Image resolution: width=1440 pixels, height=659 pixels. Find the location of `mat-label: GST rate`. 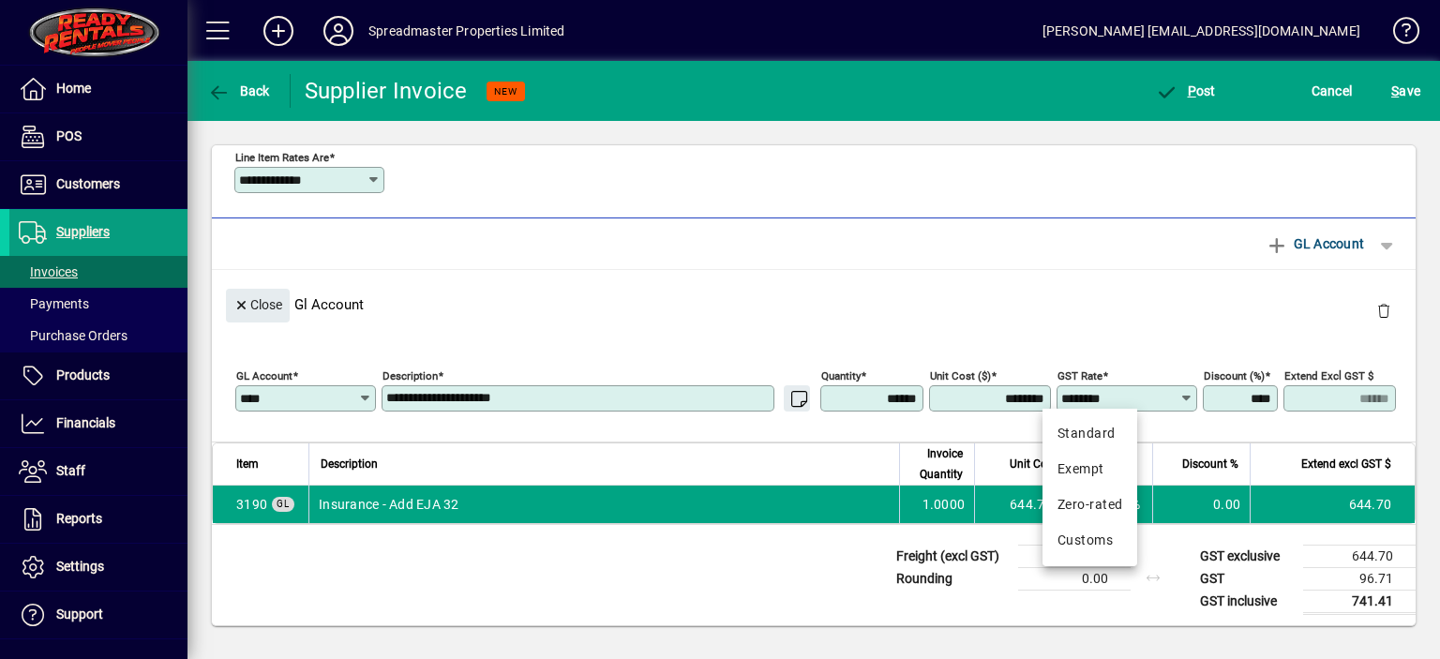

mat-label: GST rate is located at coordinates (1080, 375).